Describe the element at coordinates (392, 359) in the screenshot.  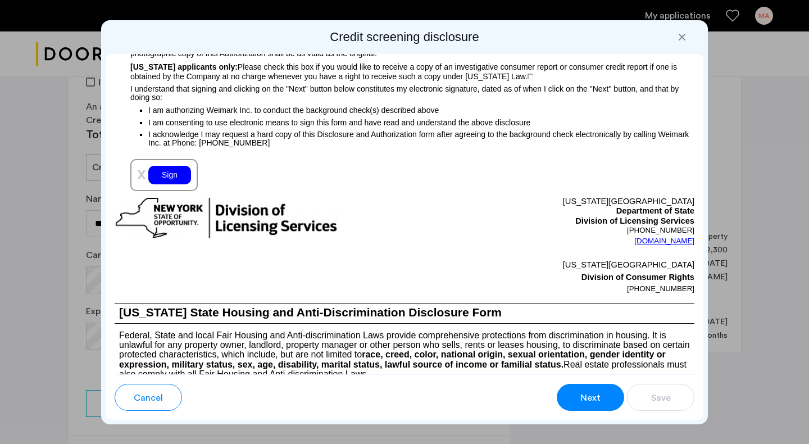
I see `b: race, creed, color, national origin, sexual orientation, gender identity or expression, military ...` at that location.